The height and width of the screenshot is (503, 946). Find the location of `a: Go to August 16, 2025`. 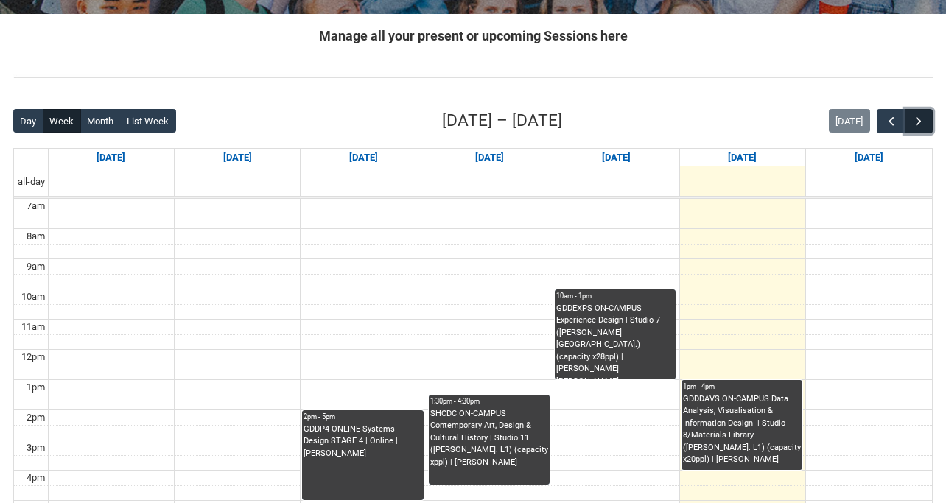

a: Go to August 16, 2025 is located at coordinates (869, 158).